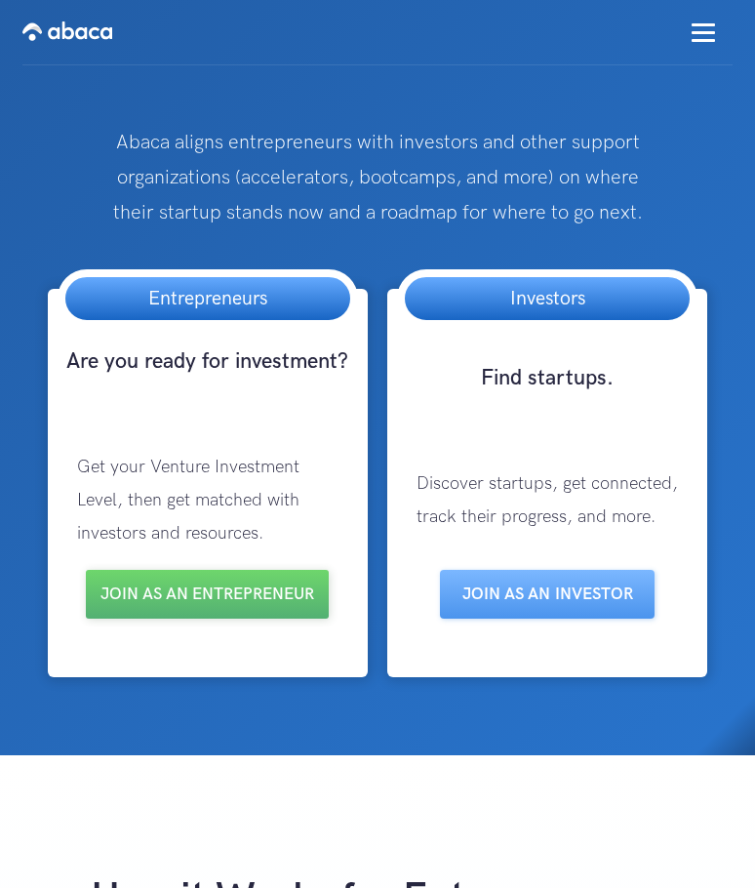  Describe the element at coordinates (548, 396) in the screenshot. I see `h3: Find startups.` at that location.